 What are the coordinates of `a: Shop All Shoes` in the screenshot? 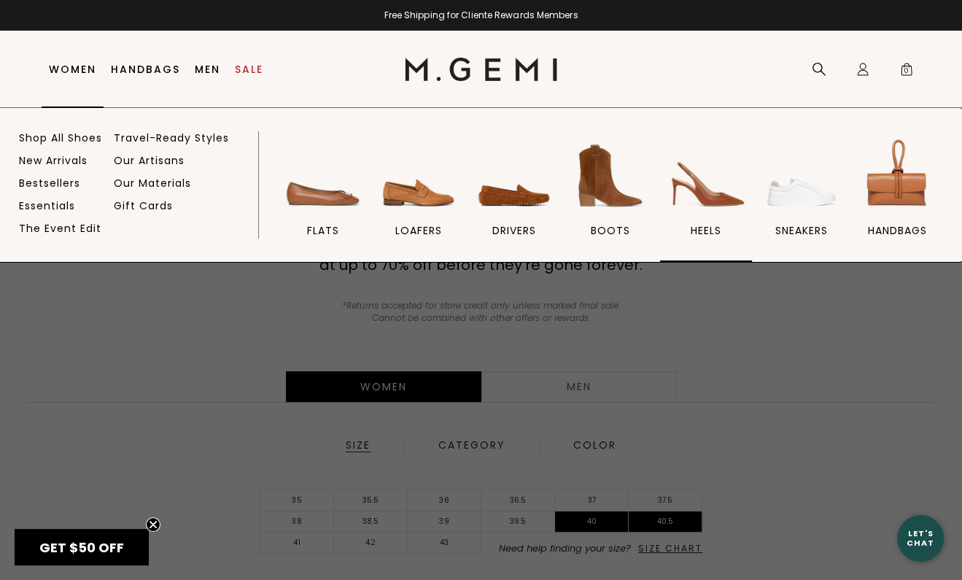 It's located at (61, 138).